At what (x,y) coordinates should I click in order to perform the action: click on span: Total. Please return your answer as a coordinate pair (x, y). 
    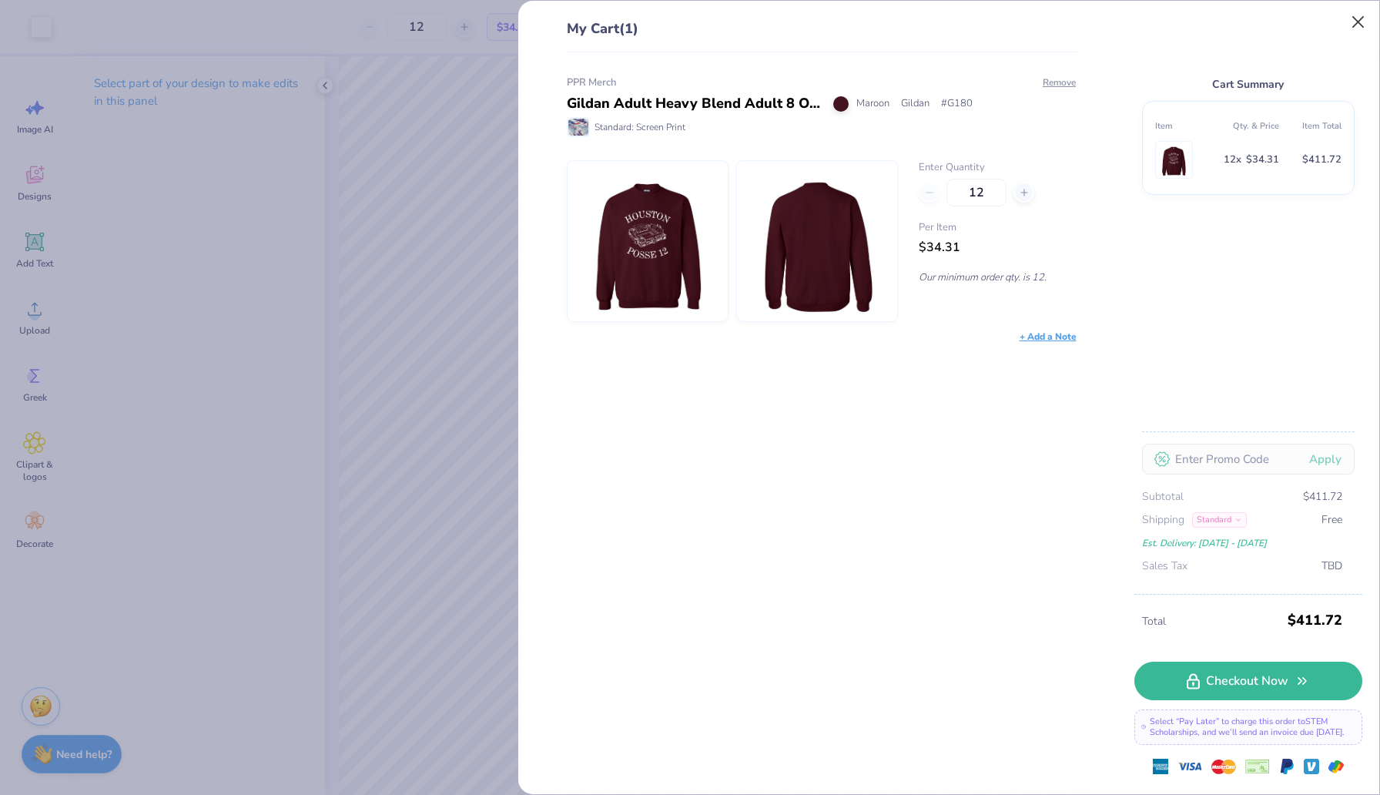
    Looking at the image, I should click on (1212, 622).